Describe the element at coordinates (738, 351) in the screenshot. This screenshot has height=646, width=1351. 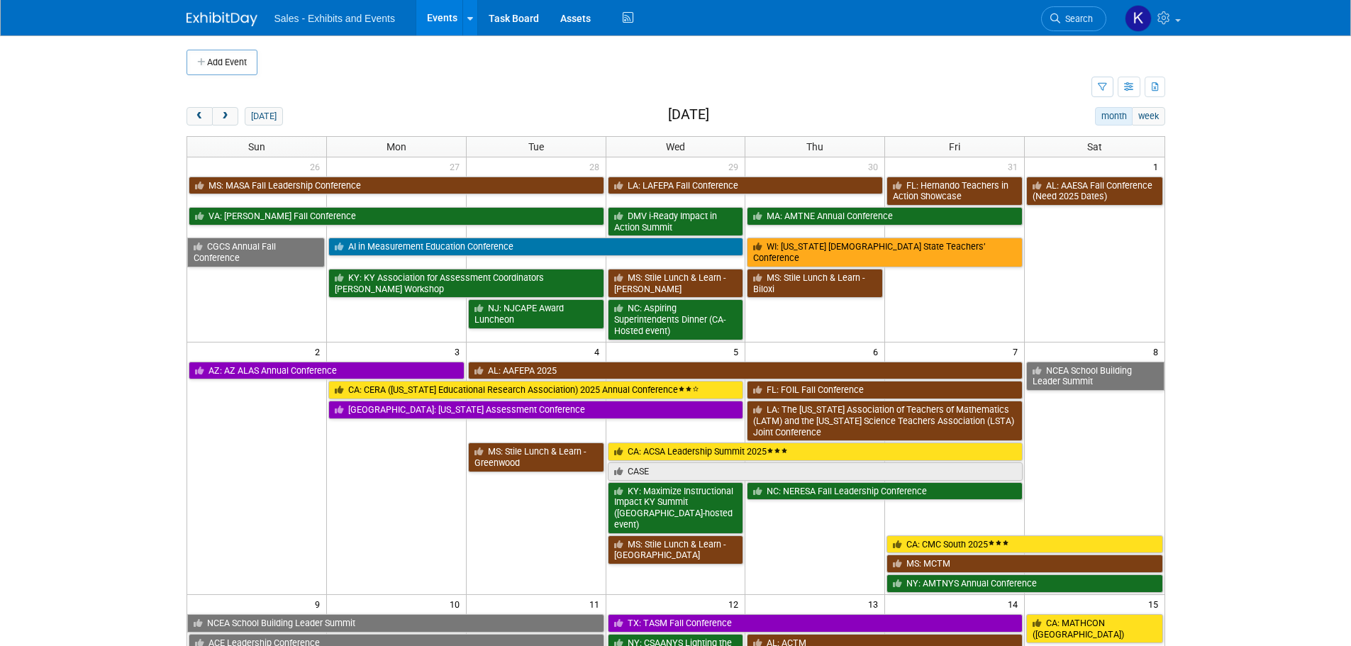
I see `span: 5` at that location.